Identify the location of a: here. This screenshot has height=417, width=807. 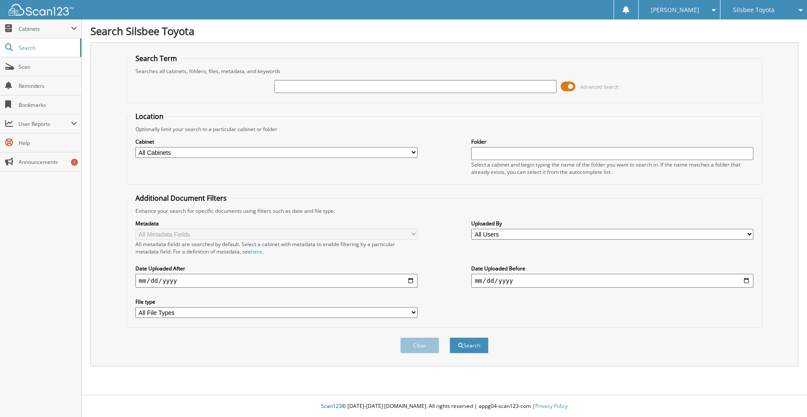
(256, 251).